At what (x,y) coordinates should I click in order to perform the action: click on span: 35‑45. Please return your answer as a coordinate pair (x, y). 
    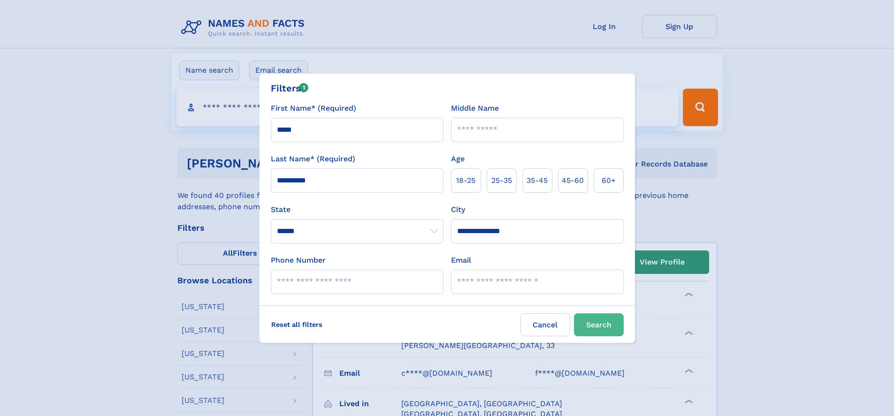
    Looking at the image, I should click on (537, 181).